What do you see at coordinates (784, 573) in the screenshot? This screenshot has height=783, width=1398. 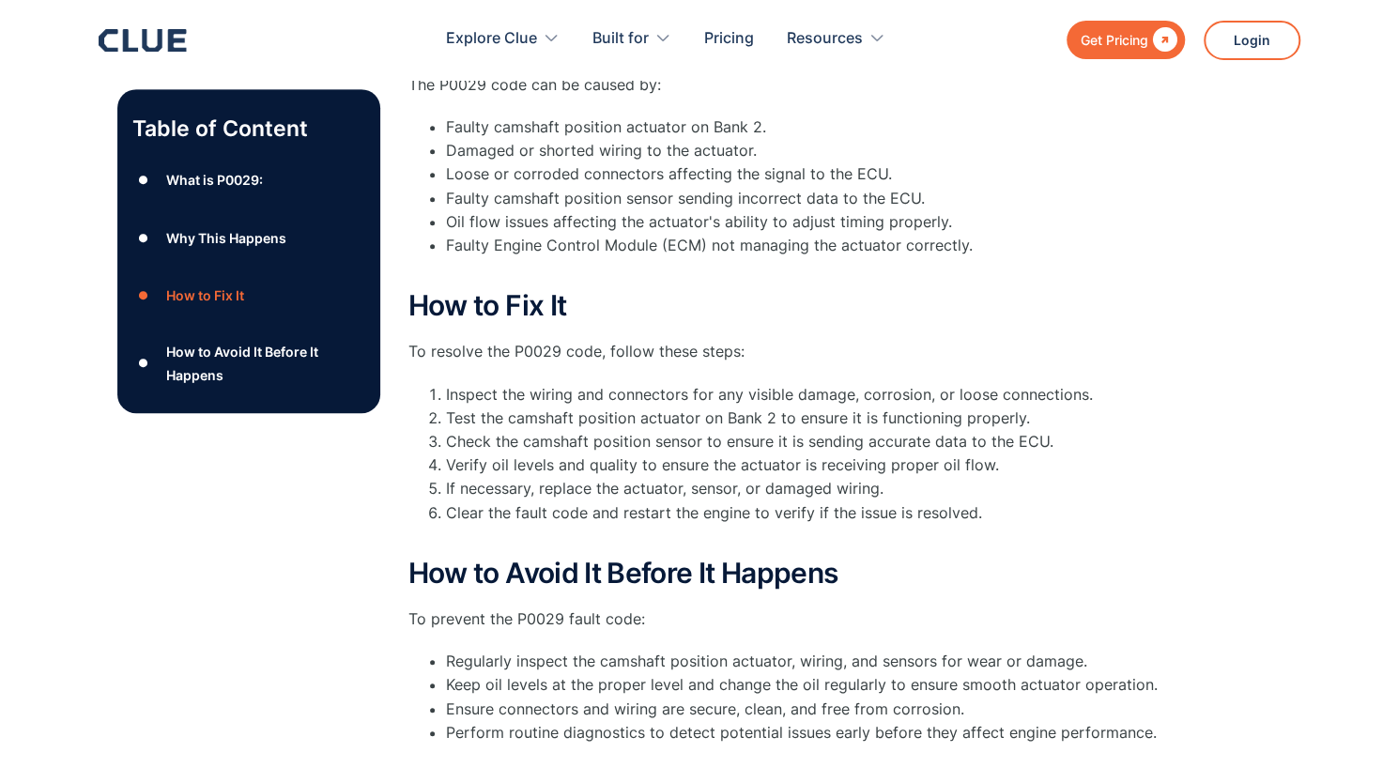 I see `h2: How to Avoid It Before It Happens` at bounding box center [784, 573].